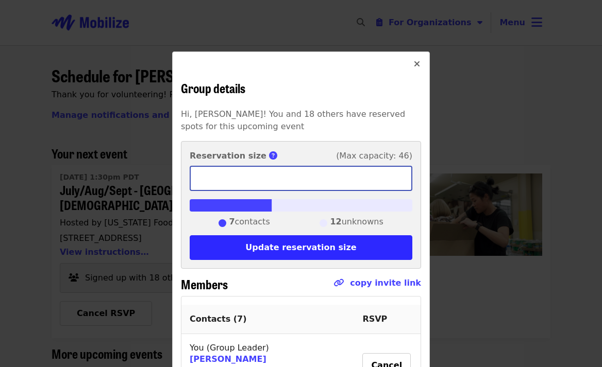 The width and height of the screenshot is (602, 367). I want to click on span: Click to copy link!, so click(377, 286).